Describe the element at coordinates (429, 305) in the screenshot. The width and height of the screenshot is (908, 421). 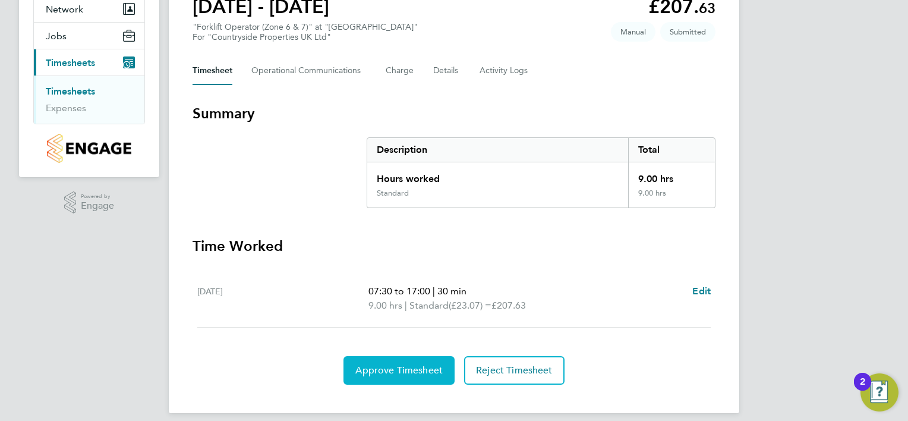
I see `span: Standard` at that location.